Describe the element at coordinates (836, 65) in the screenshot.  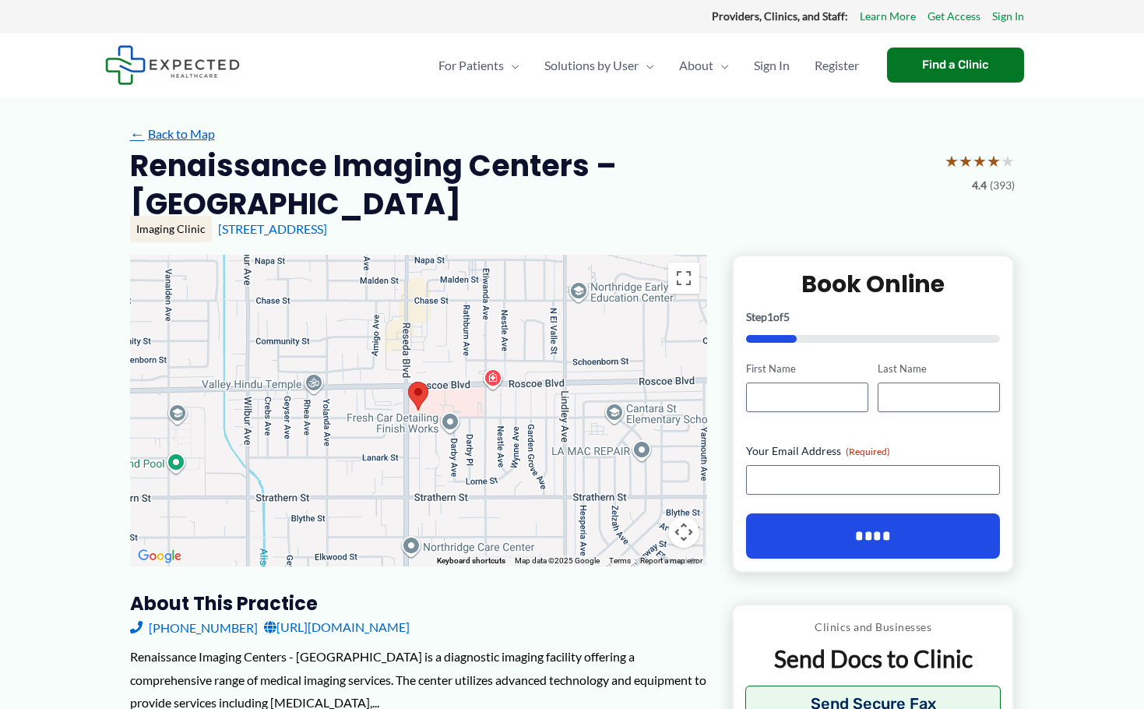
I see `span: Register` at that location.